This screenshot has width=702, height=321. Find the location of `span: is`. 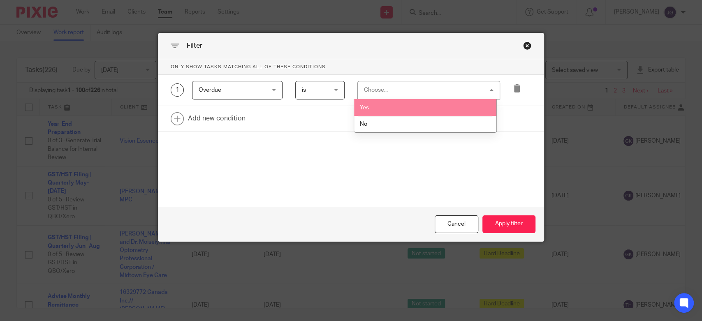

span: is is located at coordinates (304, 90).